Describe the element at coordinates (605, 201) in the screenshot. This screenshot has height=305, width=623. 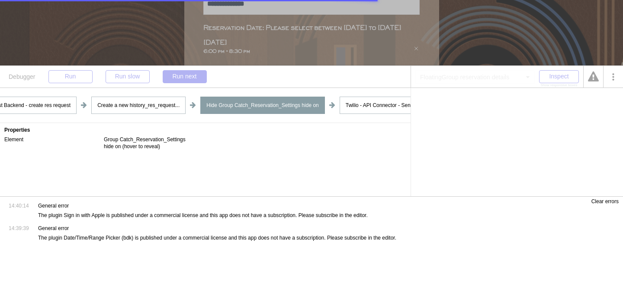
I see `div: Clear errors` at that location.